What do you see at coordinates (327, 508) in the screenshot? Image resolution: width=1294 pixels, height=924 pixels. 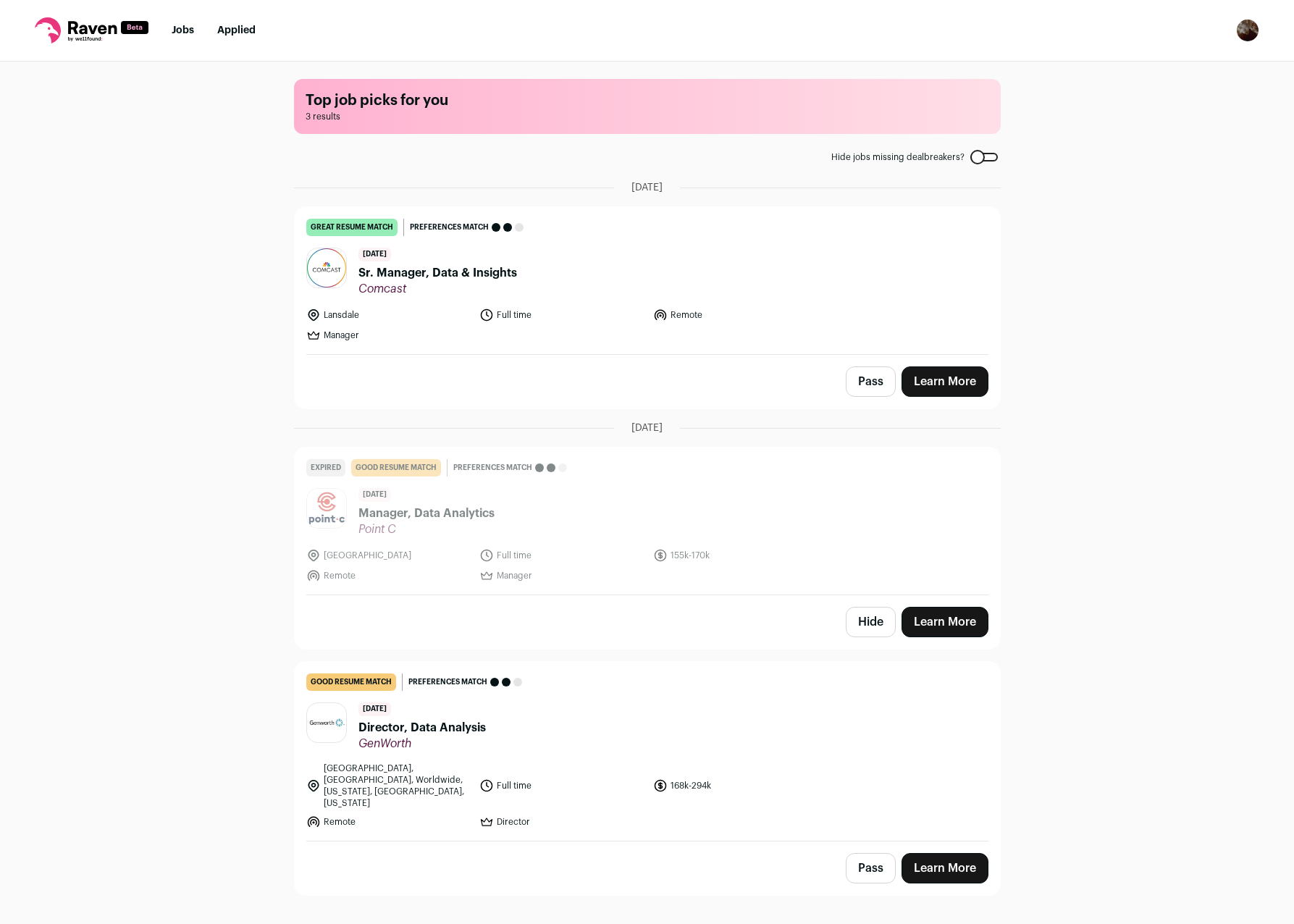 I see `img: e02935b9666147f356b8ffc820d0ada0b7cdfdd2898f2607a3275b2158fbaa61` at bounding box center [327, 508].